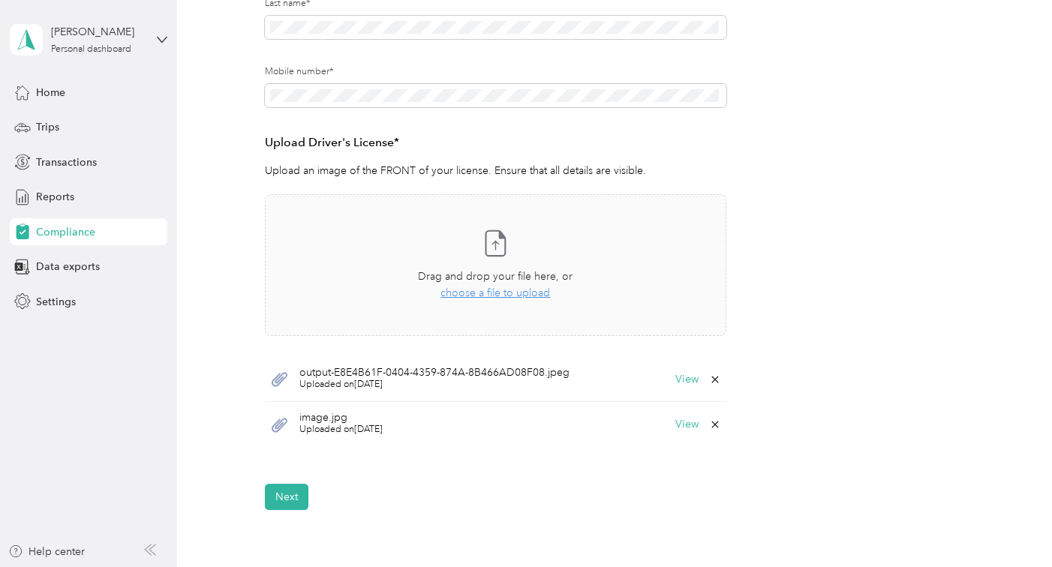  I want to click on span: Drag and drop your file here, orchoose a file to upload, so click(495, 265).